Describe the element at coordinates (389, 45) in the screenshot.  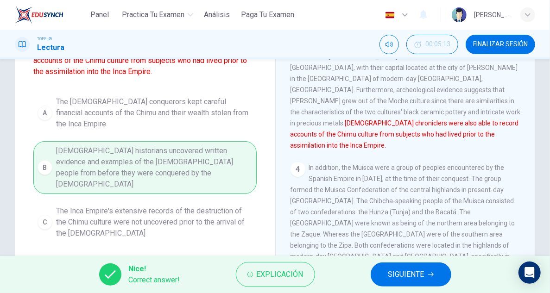
I see `div: Silenciar` at that location.